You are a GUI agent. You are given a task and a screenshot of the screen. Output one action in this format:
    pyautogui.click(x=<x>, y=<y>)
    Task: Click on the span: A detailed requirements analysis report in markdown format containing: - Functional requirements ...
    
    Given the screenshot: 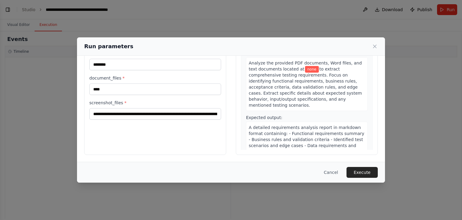 What is the action you would take?
    pyautogui.click(x=306, y=139)
    